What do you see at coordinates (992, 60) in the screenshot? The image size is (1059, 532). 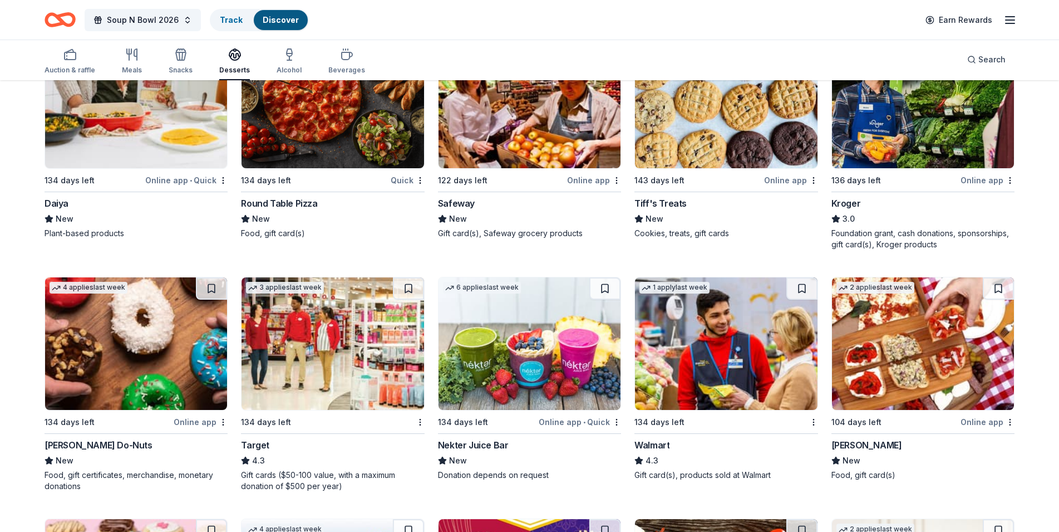 I see `span: Search` at bounding box center [992, 60].